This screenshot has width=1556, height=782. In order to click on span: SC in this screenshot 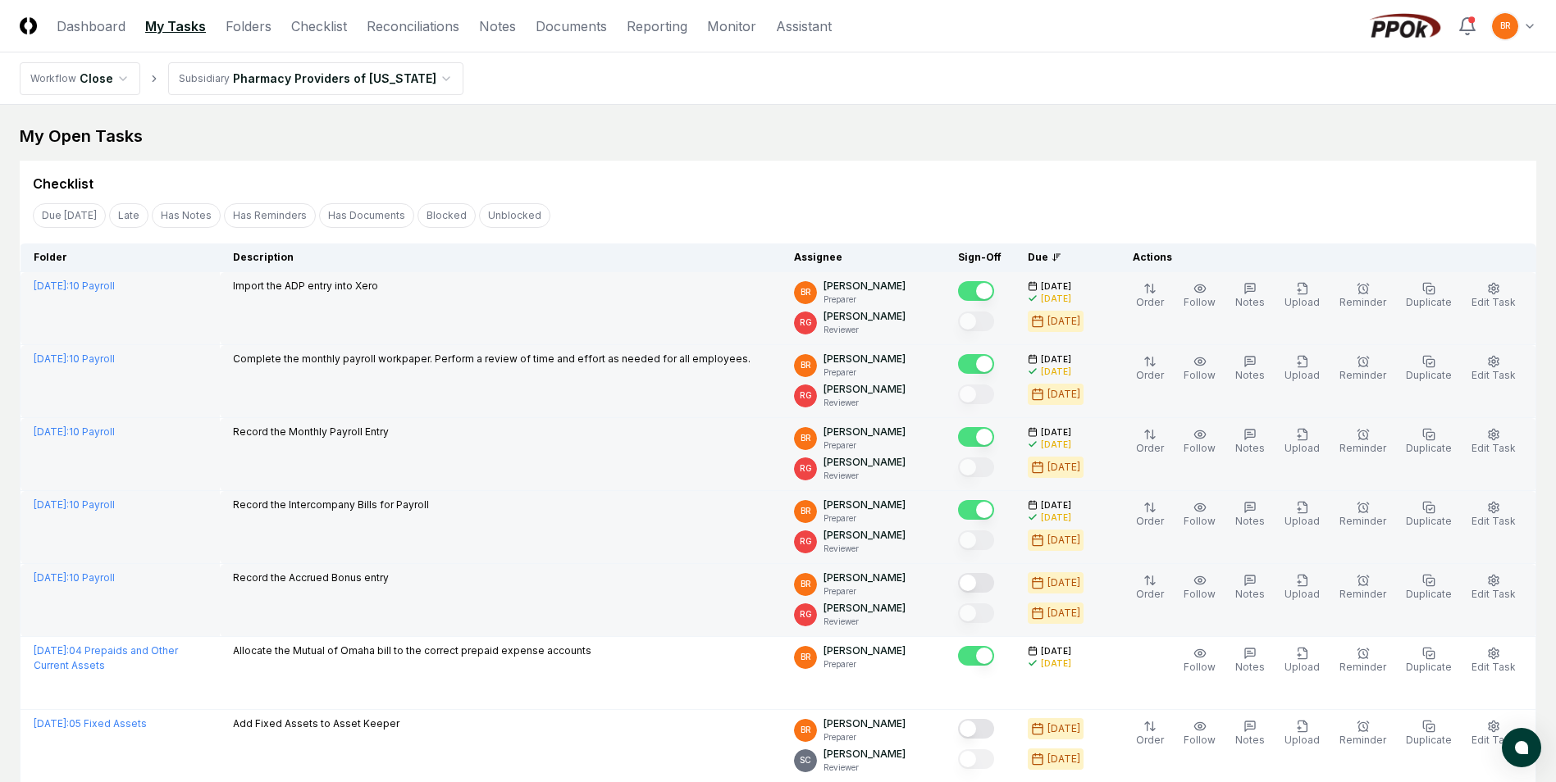, I will do `click(805, 760)`.